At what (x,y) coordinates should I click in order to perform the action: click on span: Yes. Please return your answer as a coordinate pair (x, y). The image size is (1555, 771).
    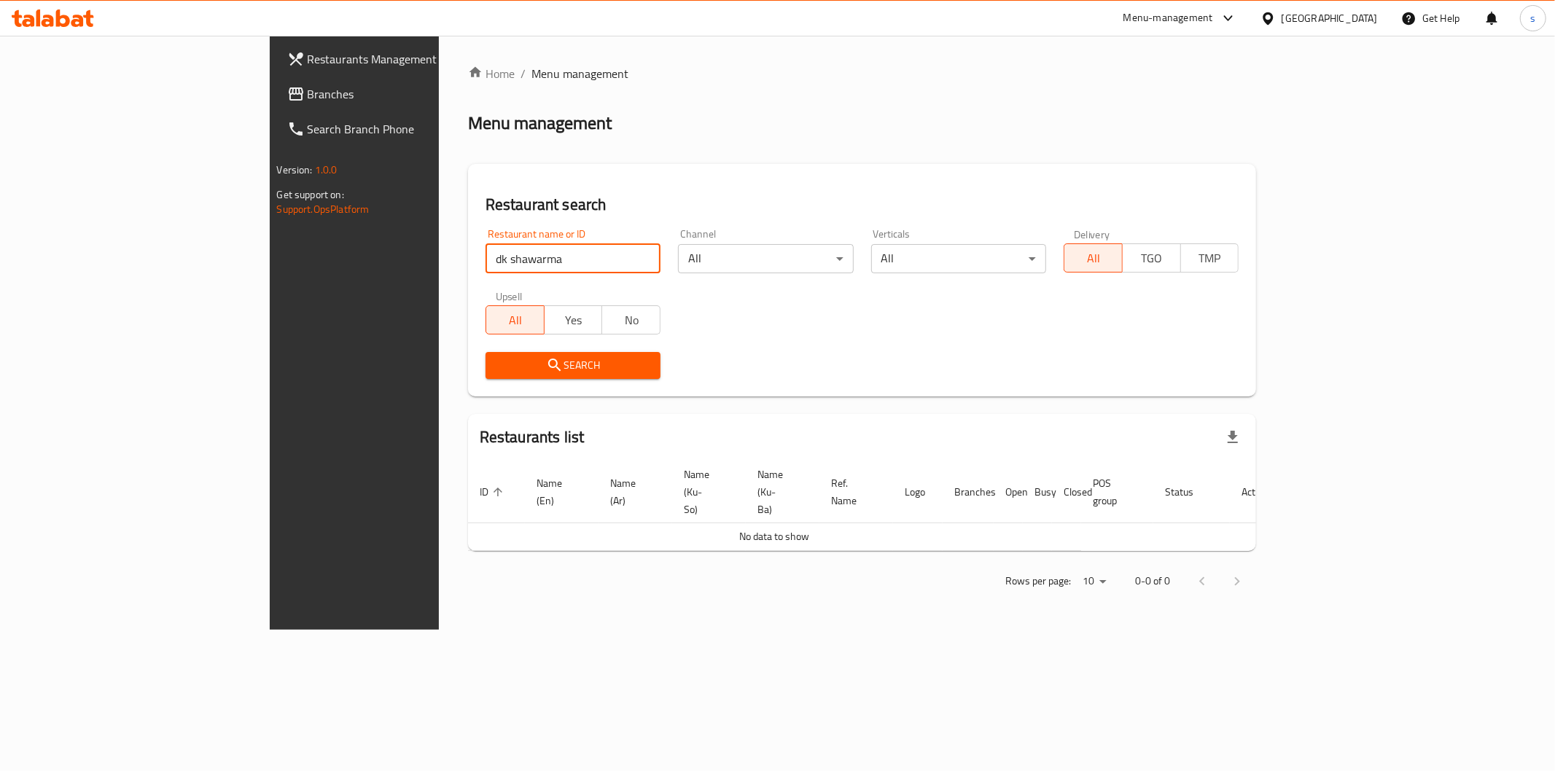
    Looking at the image, I should click on (574, 320).